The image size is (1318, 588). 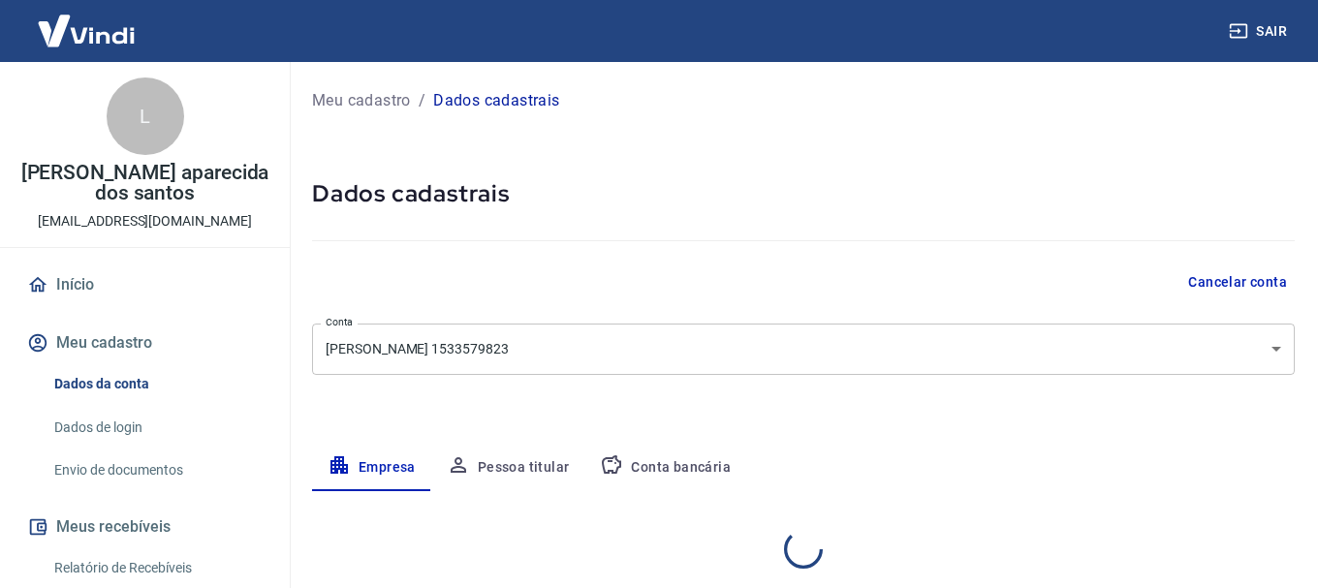 What do you see at coordinates (86, 30) in the screenshot?
I see `img: Vindi` at bounding box center [86, 30].